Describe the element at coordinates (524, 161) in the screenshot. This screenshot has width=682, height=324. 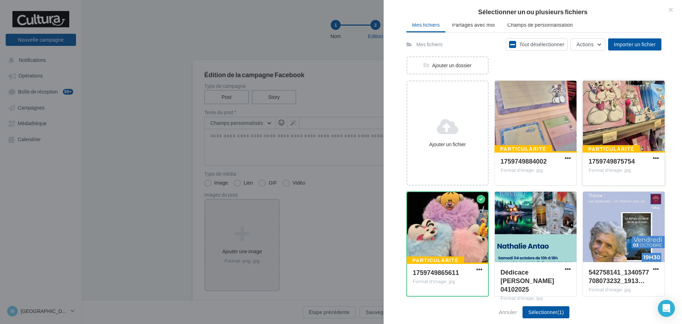
I see `span: 1759749884002` at that location.